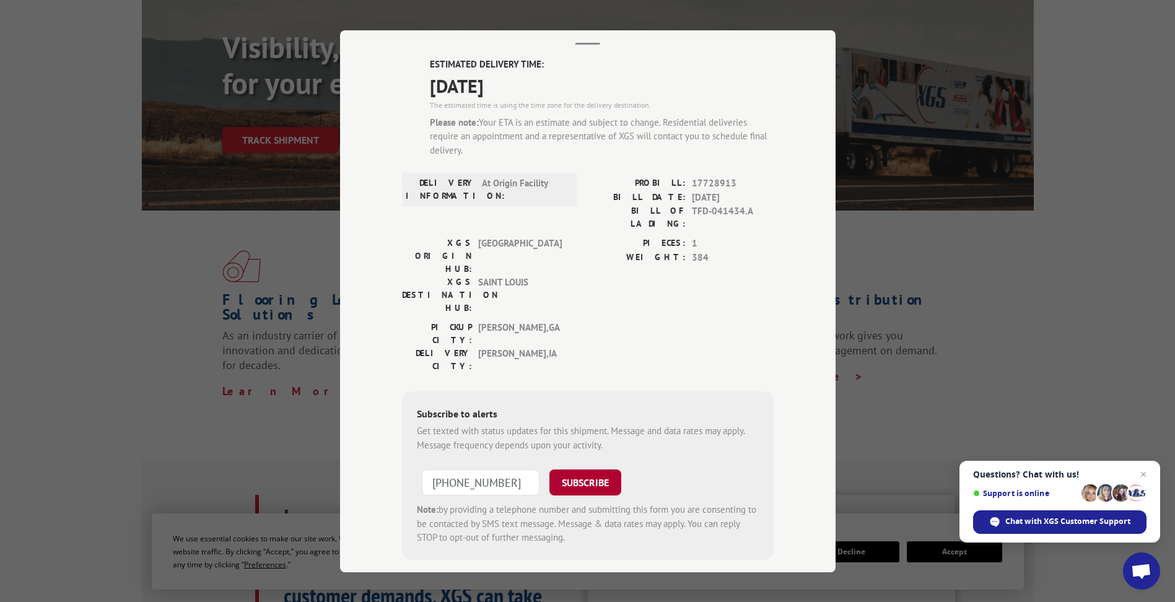  What do you see at coordinates (1060, 522) in the screenshot?
I see `div: Chat with XGS Customer Support` at bounding box center [1060, 522].